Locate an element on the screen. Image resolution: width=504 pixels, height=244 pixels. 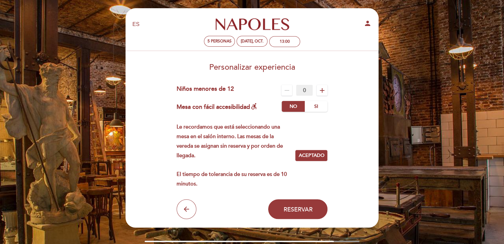
i: add is located at coordinates (322, 91).